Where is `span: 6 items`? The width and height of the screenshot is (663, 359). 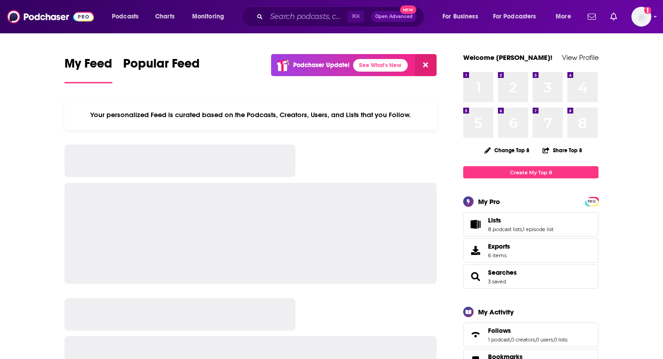
span: 6 items is located at coordinates (499, 256).